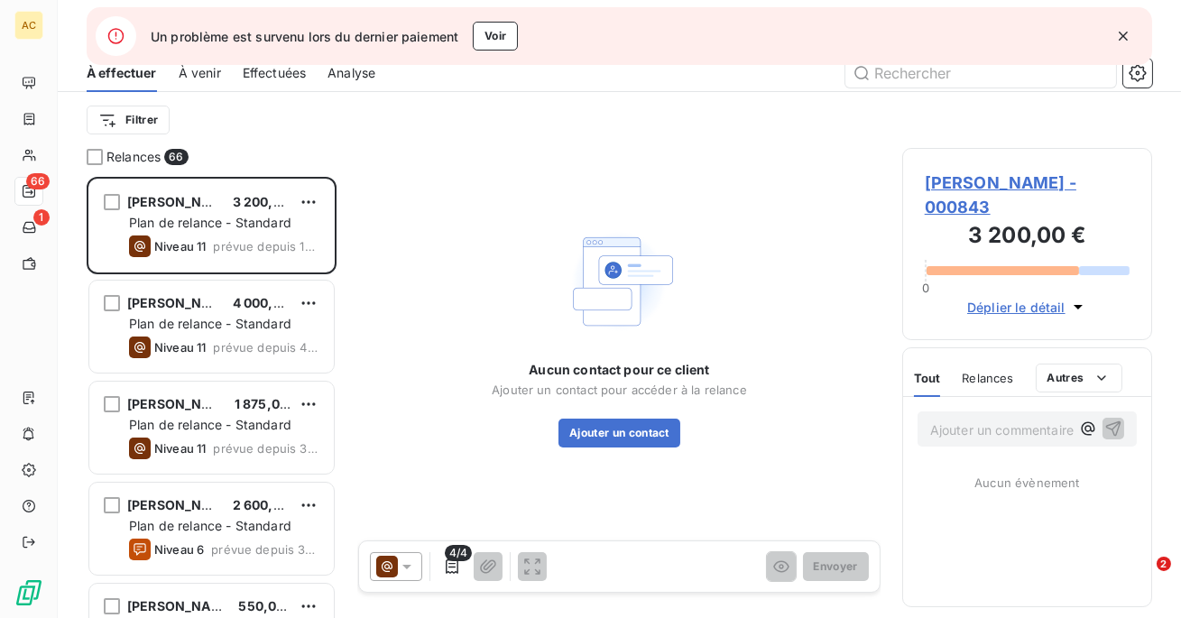 The height and width of the screenshot is (618, 1181). What do you see at coordinates (458, 553) in the screenshot?
I see `span: 4/4` at bounding box center [458, 553].